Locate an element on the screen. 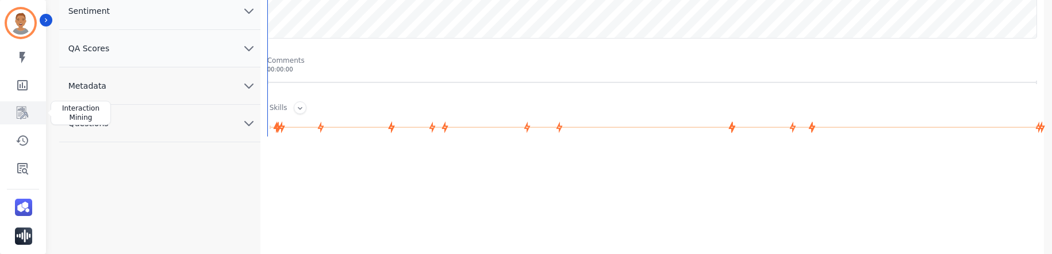  span: Sentiment is located at coordinates (89, 11).